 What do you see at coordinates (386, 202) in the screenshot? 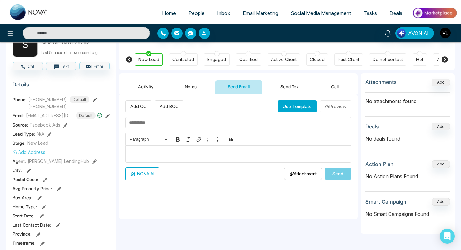
I see `h3: Smart Campaign` at bounding box center [386, 202].